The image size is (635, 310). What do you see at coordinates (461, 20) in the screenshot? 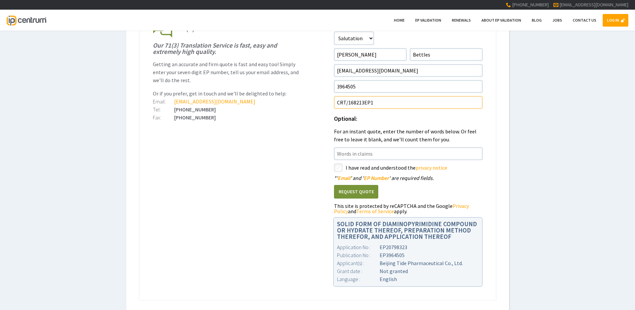
I see `span: Renewals` at bounding box center [461, 20].